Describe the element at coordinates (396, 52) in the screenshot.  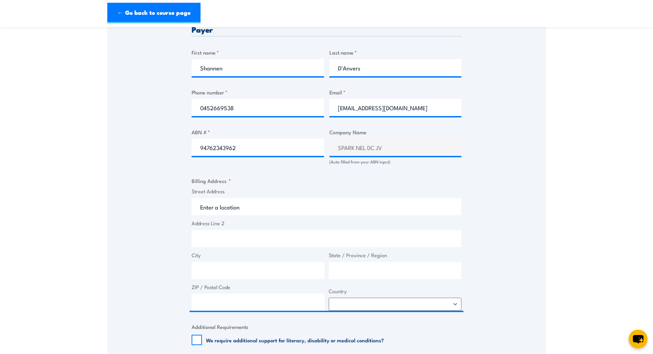
I see `label: Last name` at that location.